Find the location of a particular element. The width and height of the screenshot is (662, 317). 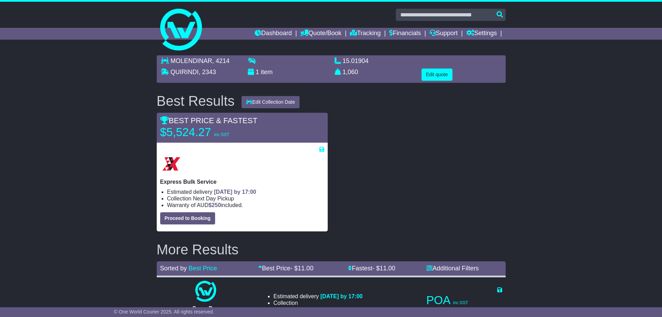

span: QUIRINDI is located at coordinates (185, 72).